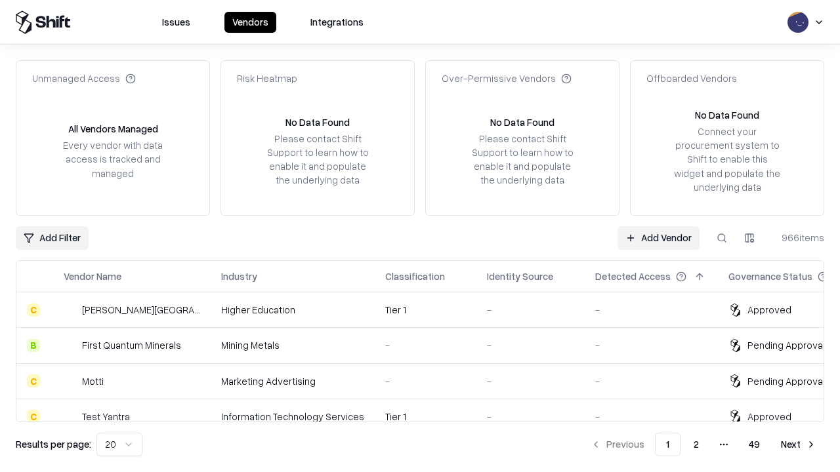 The height and width of the screenshot is (472, 840). I want to click on img: Motti, so click(70, 381).